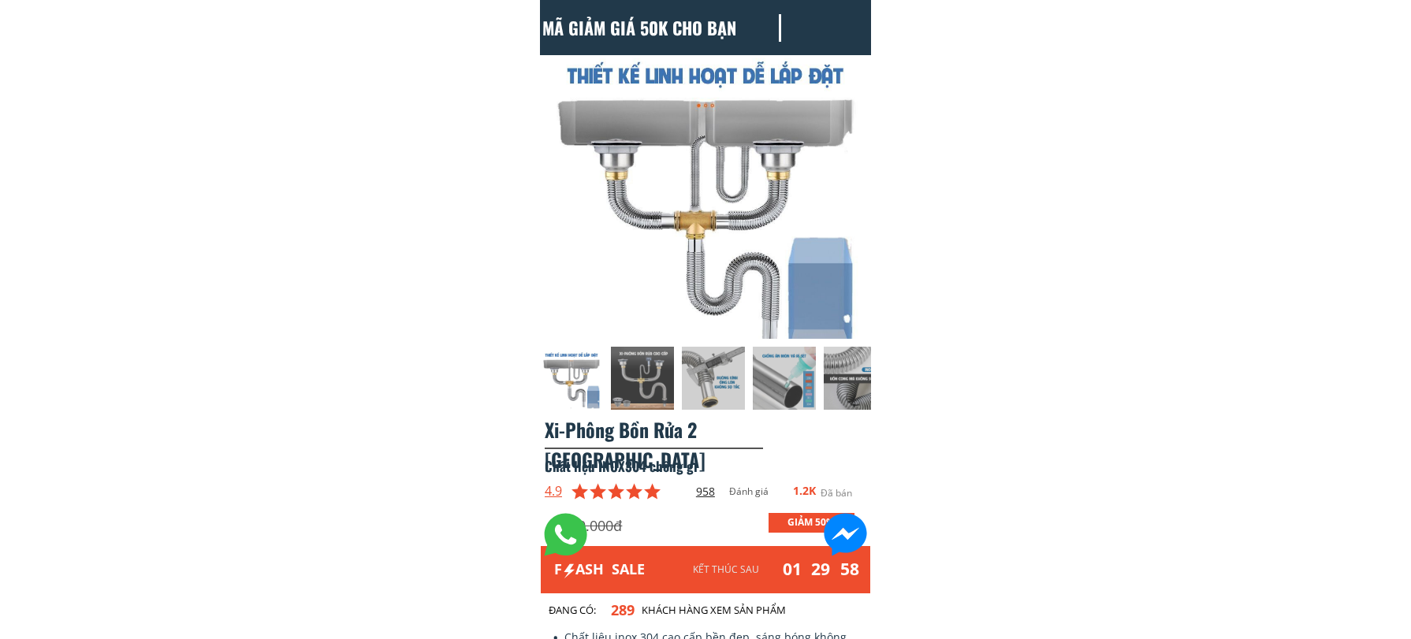  I want to click on h3: Chất liệu INOX304 chống gỉ, so click(653, 466).